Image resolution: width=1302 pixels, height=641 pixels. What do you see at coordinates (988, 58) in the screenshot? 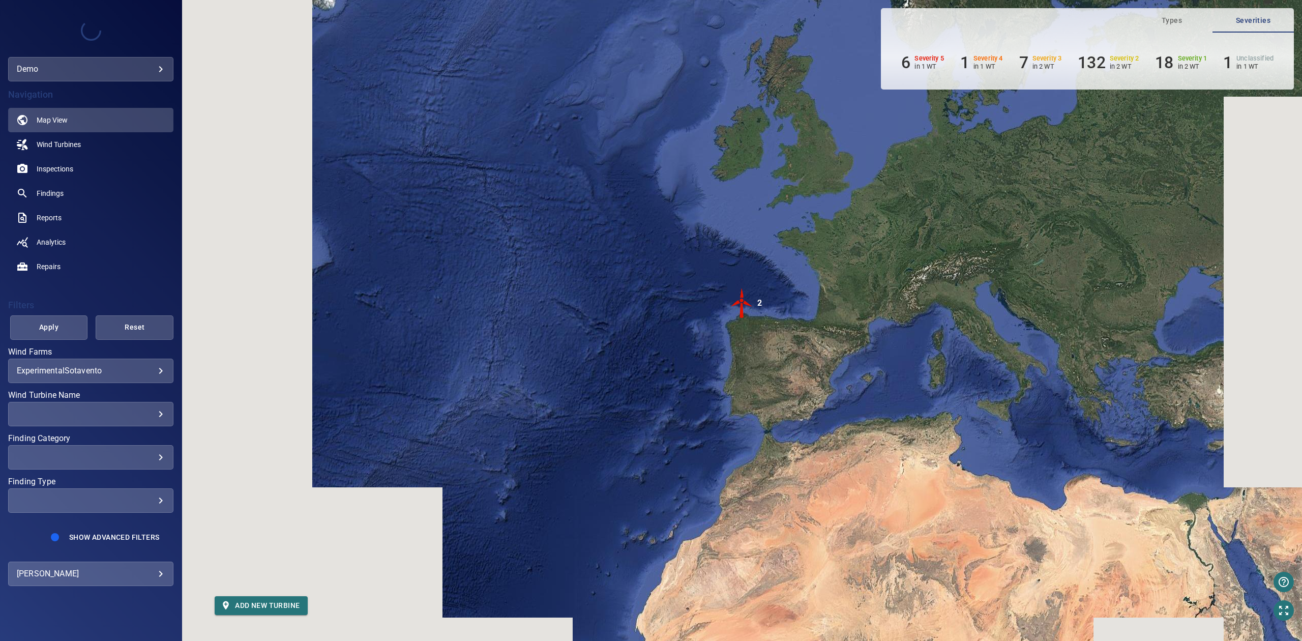
I see `h6: Severity 4` at bounding box center [988, 58].